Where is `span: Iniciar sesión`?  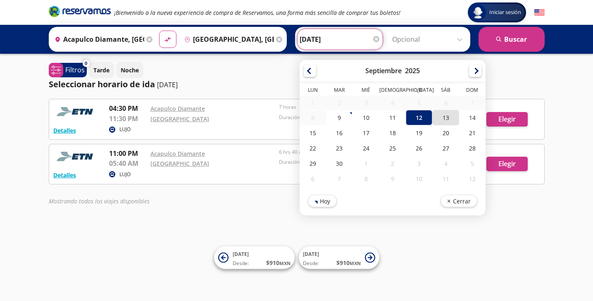
span: Iniciar sesión is located at coordinates (505, 12).